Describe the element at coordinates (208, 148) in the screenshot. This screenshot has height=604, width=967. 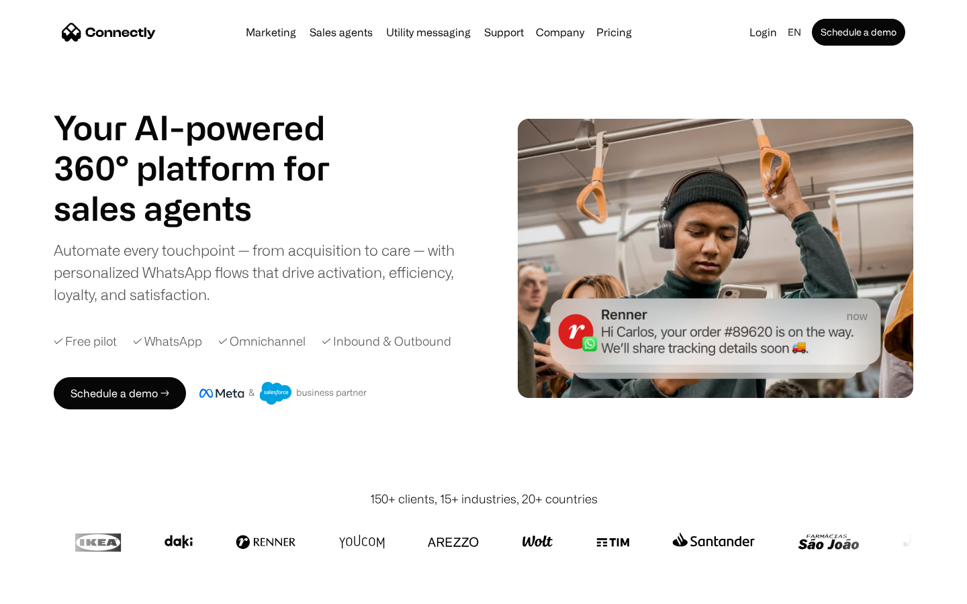
I see `h1: Your AI-powered 360° platform for` at that location.